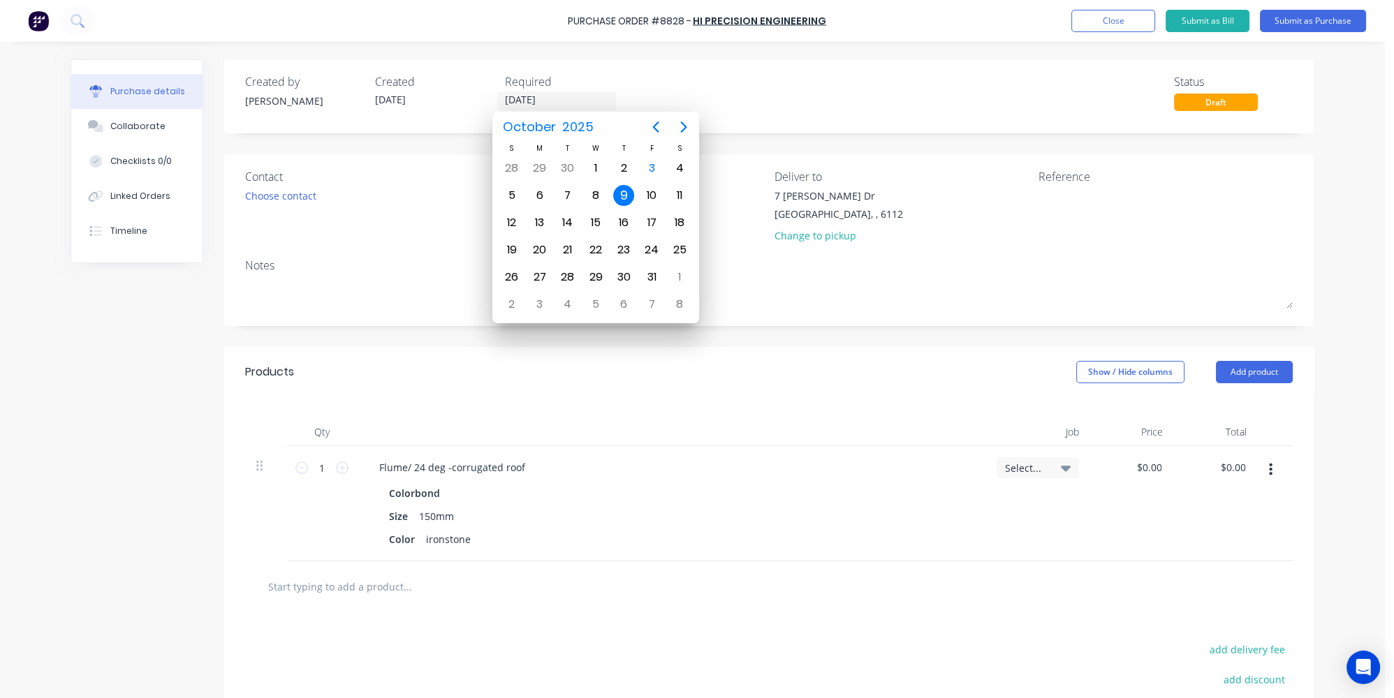 This screenshot has height=698, width=1394. Describe the element at coordinates (512, 223) in the screenshot. I see `div: Sunday, October 12, 2025` at that location.